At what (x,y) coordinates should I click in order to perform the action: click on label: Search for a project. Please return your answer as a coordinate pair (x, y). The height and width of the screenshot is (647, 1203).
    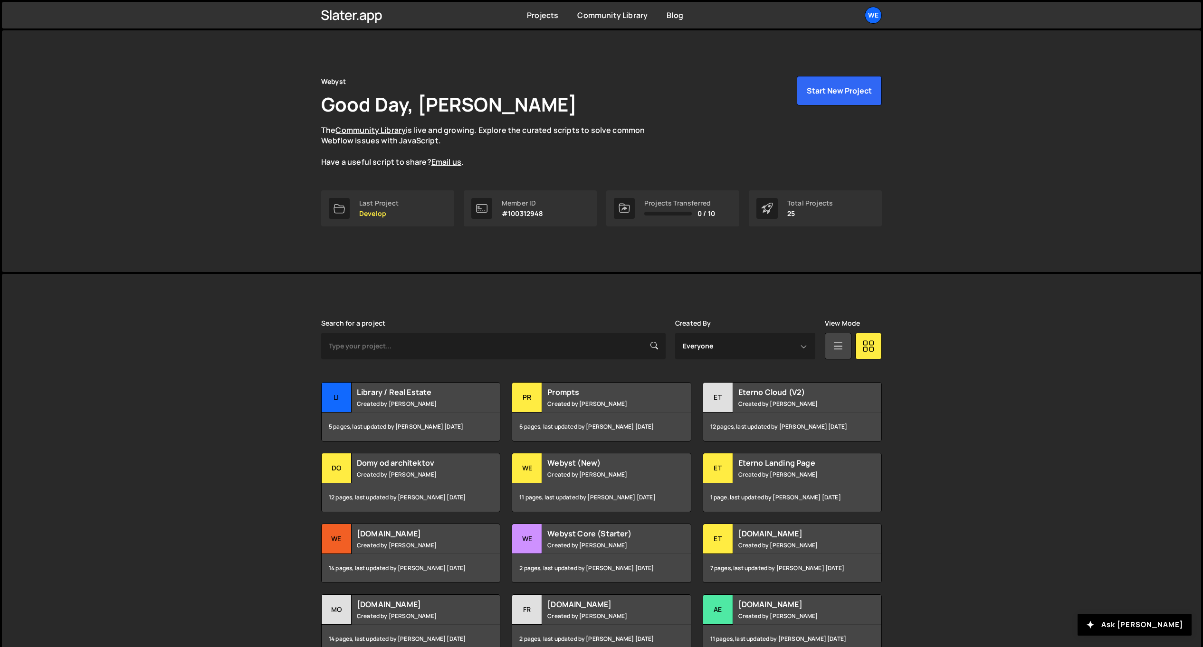
    Looking at the image, I should click on (353, 323).